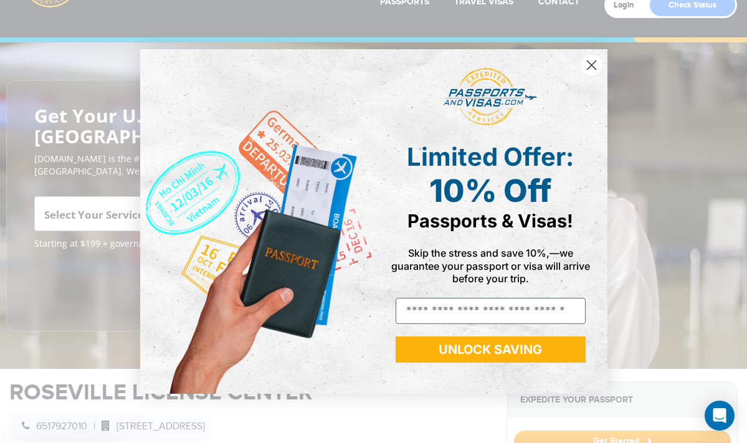  I want to click on button: Close dialog, so click(591, 65).